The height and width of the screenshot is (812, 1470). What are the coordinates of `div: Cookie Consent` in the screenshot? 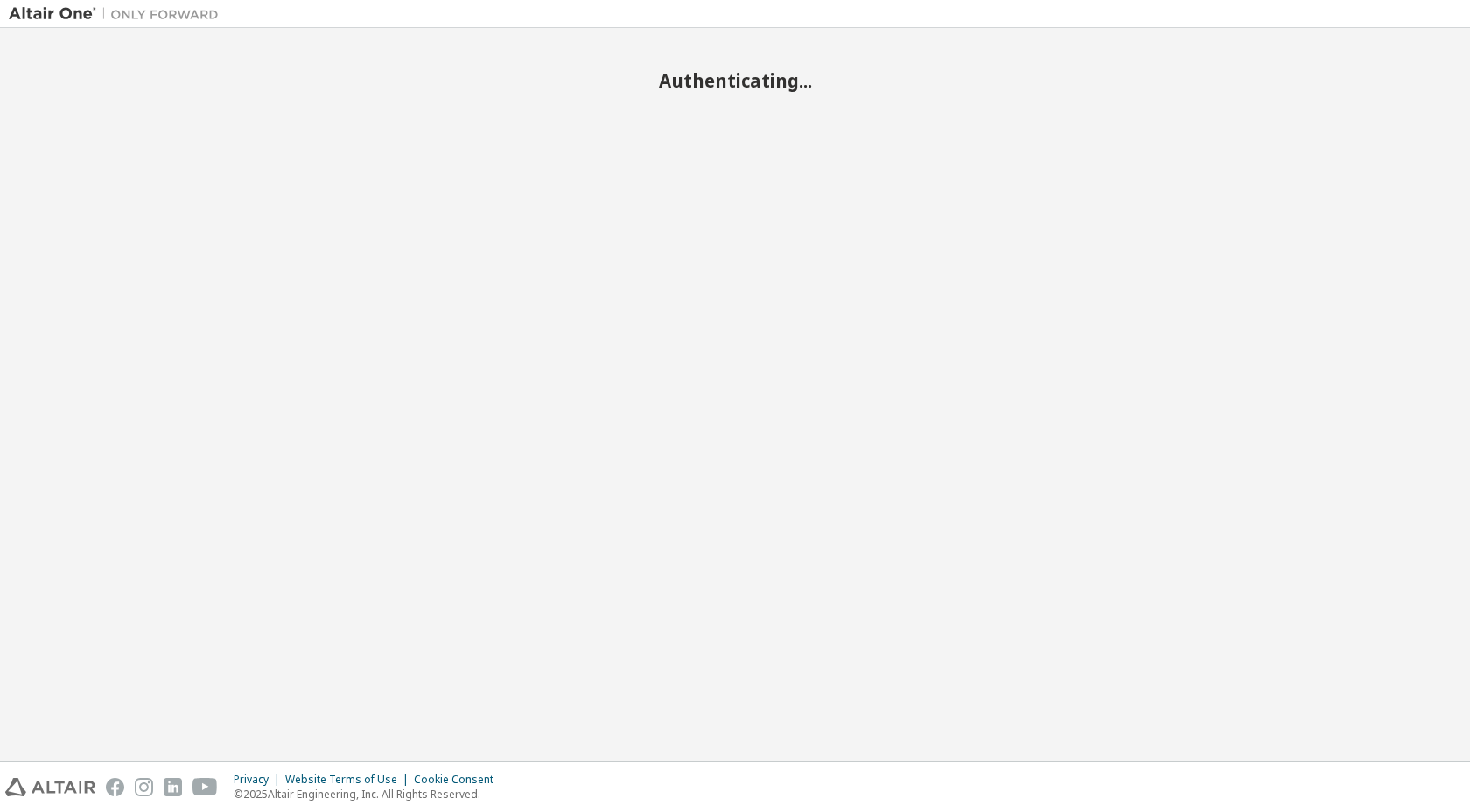 It's located at (458, 779).